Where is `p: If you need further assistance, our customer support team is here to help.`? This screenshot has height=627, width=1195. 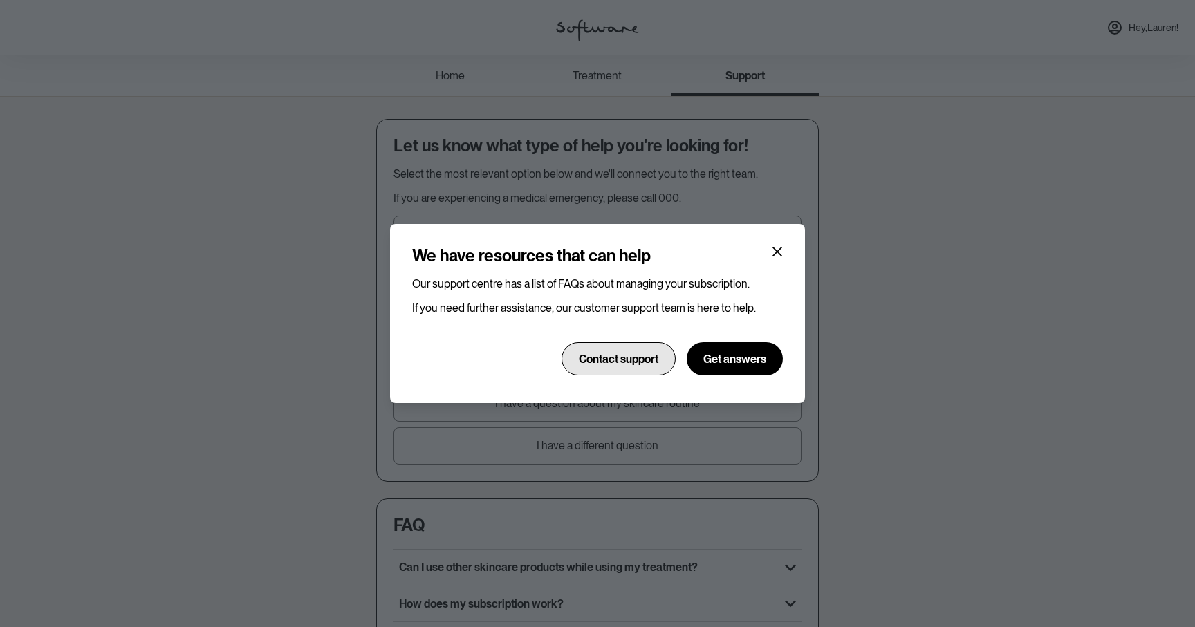 p: If you need further assistance, our customer support team is here to help. is located at coordinates (597, 308).